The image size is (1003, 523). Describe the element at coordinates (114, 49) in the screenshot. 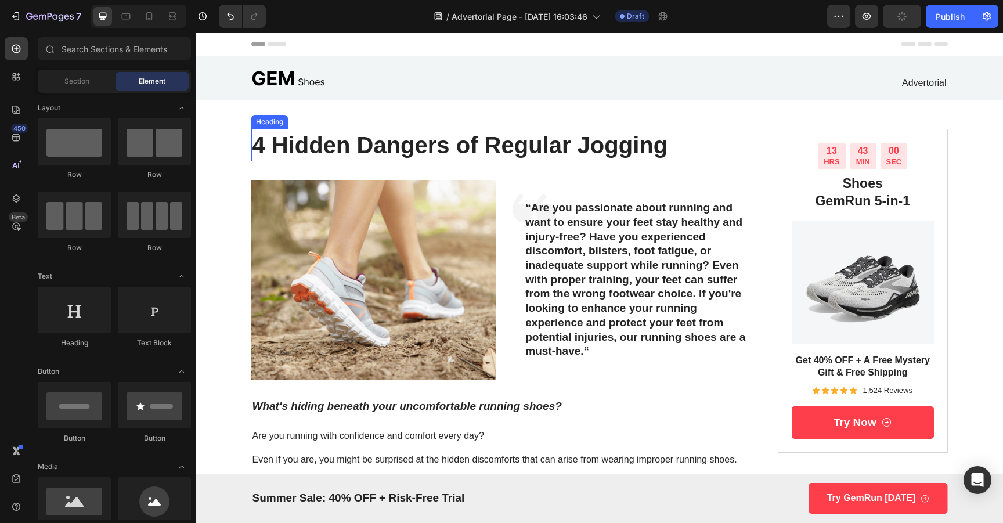

I see `input: Search Sections & Elements` at that location.